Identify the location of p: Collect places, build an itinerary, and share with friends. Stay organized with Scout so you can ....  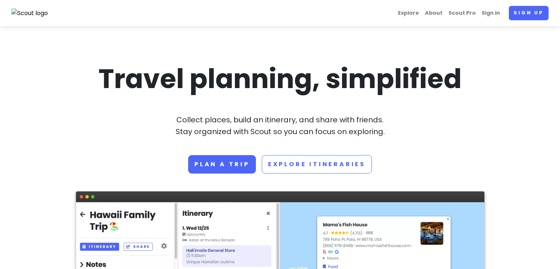
(280, 126).